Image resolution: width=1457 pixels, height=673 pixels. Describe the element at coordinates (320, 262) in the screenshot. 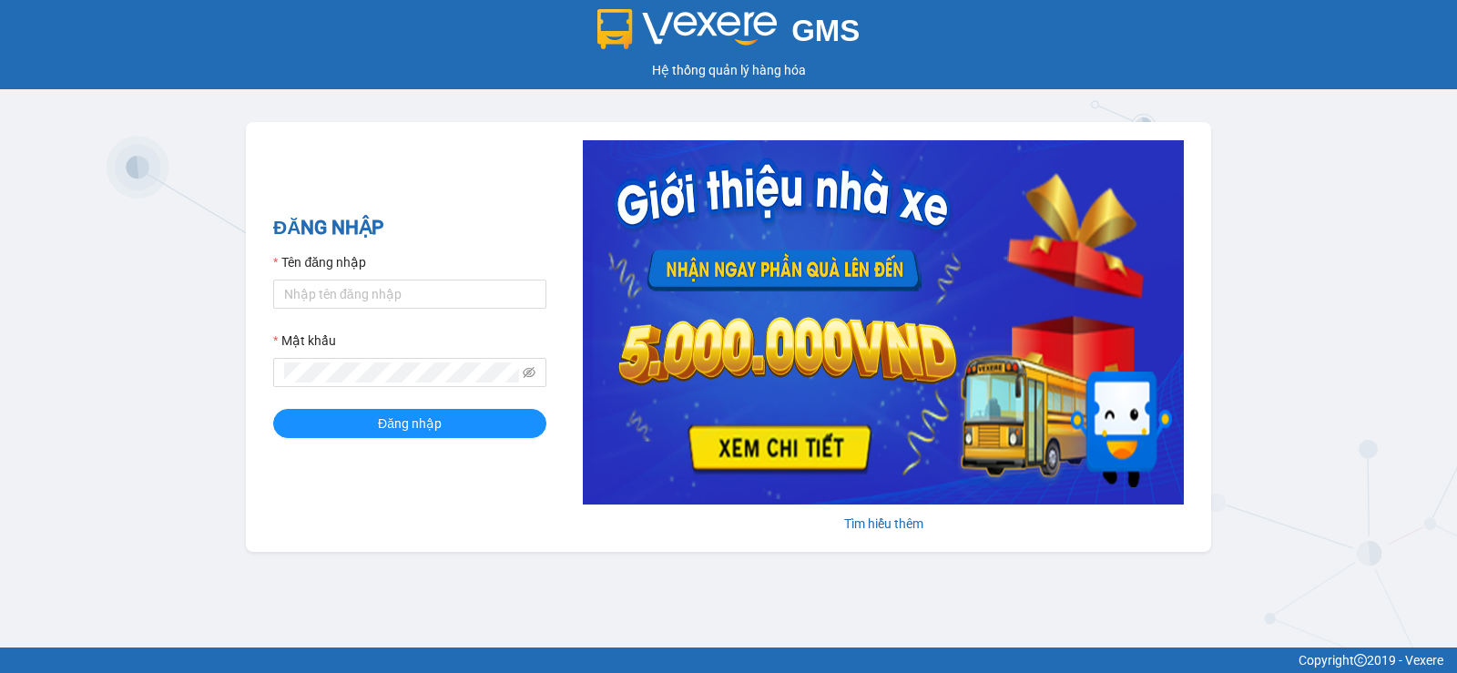

I see `label: Tên đăng nhập` at that location.